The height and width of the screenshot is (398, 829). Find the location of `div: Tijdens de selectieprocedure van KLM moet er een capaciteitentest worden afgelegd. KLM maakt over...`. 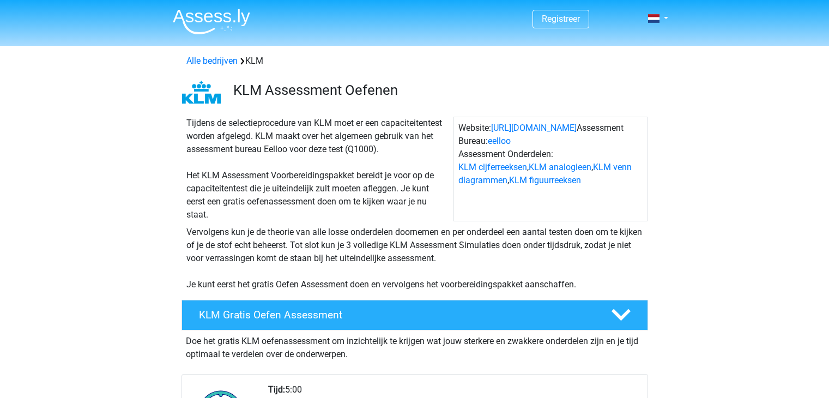

div: Tijdens de selectieprocedure van KLM moet er een capaciteitentest worden afgelegd. KLM maakt over... is located at coordinates (318, 169).